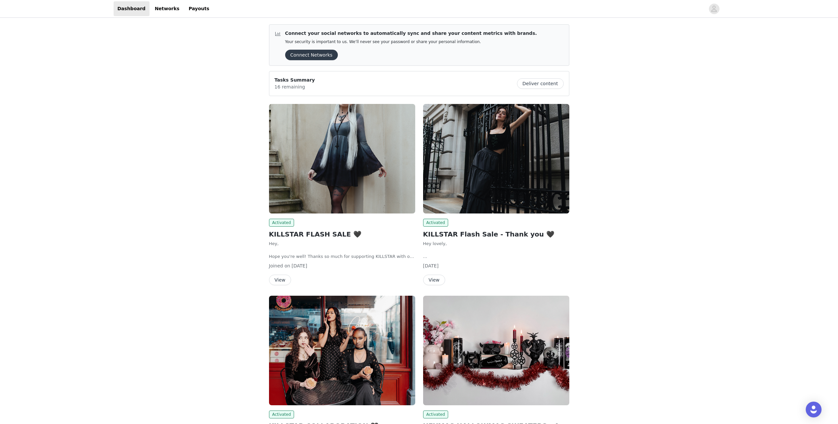 The width and height of the screenshot is (838, 424). What do you see at coordinates (496, 257) in the screenshot?
I see `p: Thanks so much for helping us promote our flash sale! As a thank you, we'd love to send you 1-3 c...` at bounding box center [496, 257].